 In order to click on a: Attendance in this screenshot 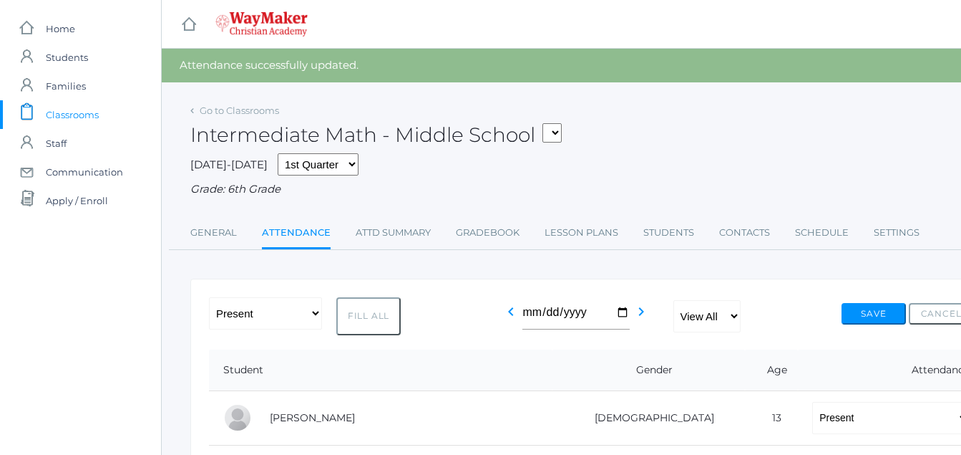, I will do `click(296, 233)`.